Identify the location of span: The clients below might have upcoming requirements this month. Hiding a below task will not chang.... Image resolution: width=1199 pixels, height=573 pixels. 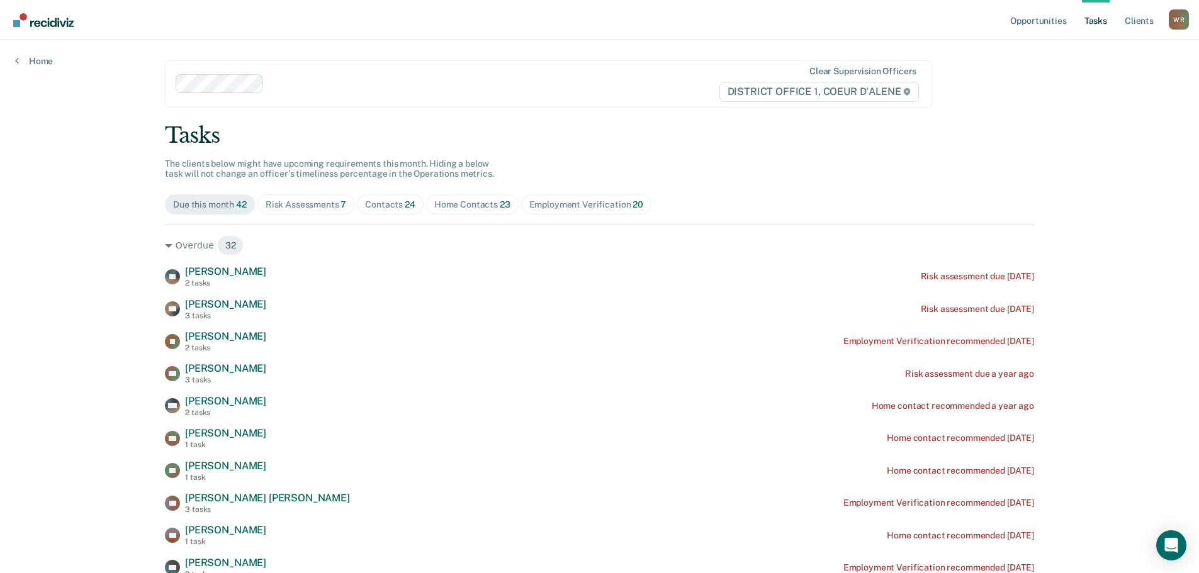
(329, 169).